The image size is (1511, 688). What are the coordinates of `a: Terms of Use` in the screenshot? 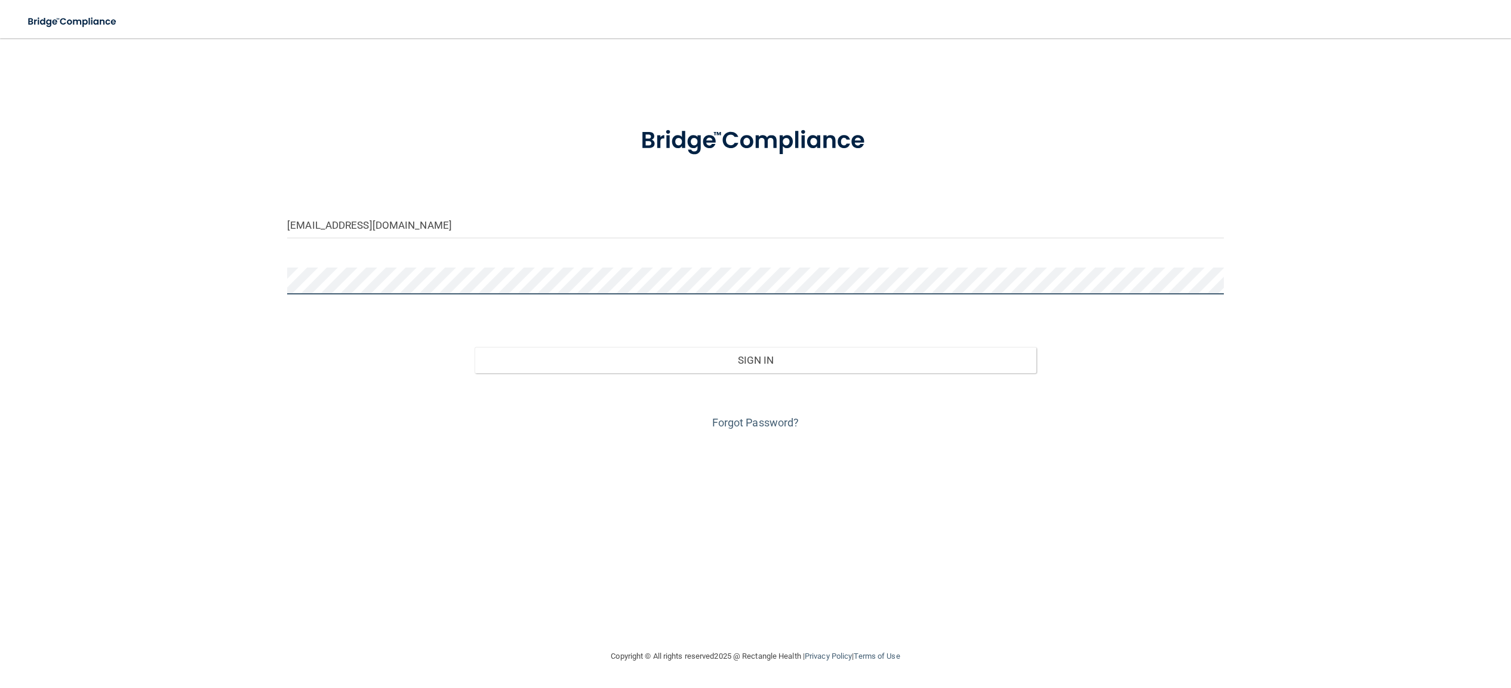 It's located at (876, 656).